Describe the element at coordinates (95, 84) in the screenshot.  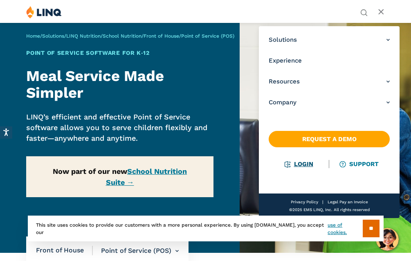
I see `strong: Meal Service Made Simpler` at that location.